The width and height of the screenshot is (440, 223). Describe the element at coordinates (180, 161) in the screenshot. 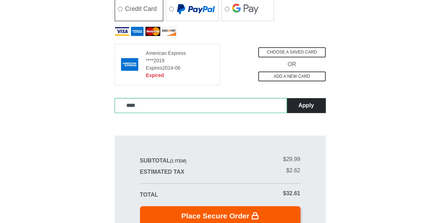

I see `dt: Subtotal` at that location.